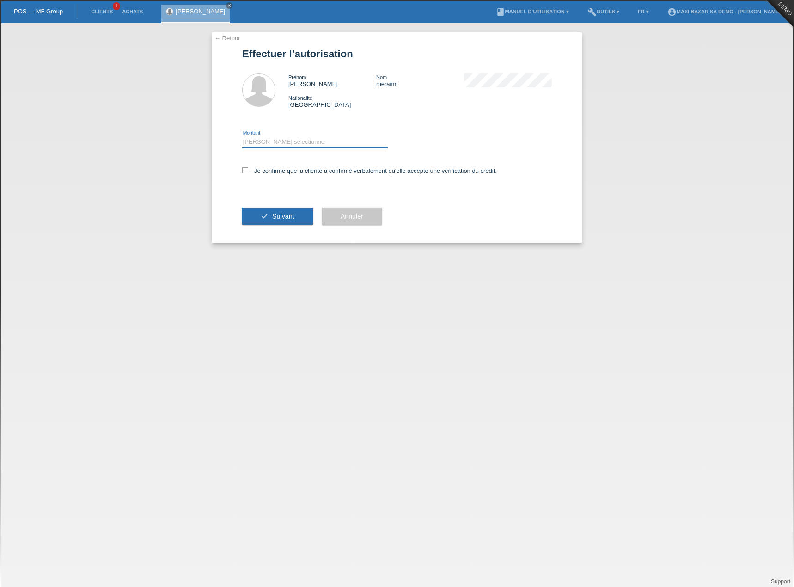 This screenshot has width=794, height=587. What do you see at coordinates (533, 12) in the screenshot?
I see `a: bookManuel d’utilisation ▾` at bounding box center [533, 12].